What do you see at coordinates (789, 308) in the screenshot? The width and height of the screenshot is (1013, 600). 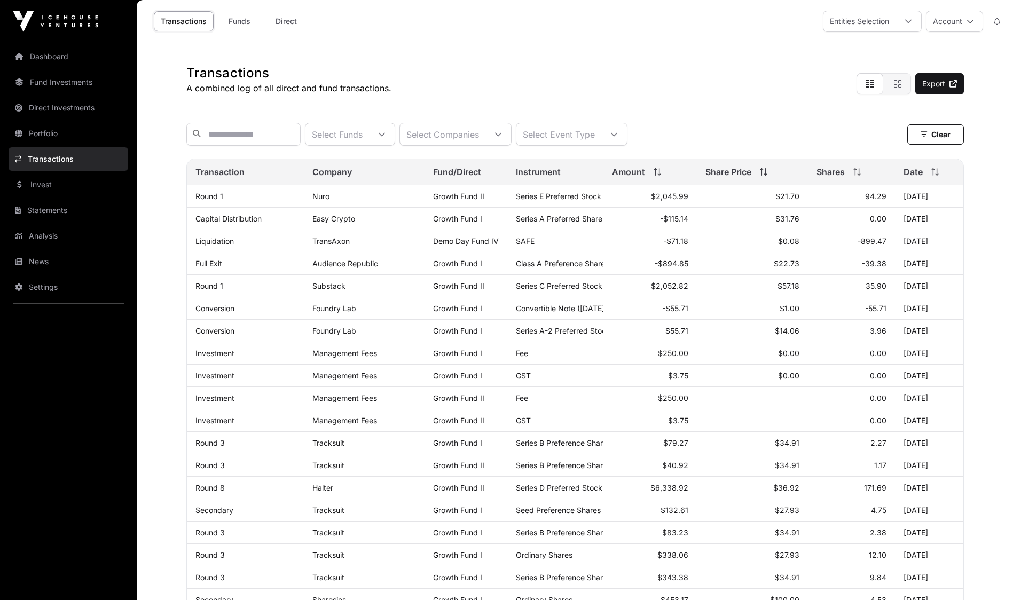 I see `span: $1.00` at bounding box center [789, 308].